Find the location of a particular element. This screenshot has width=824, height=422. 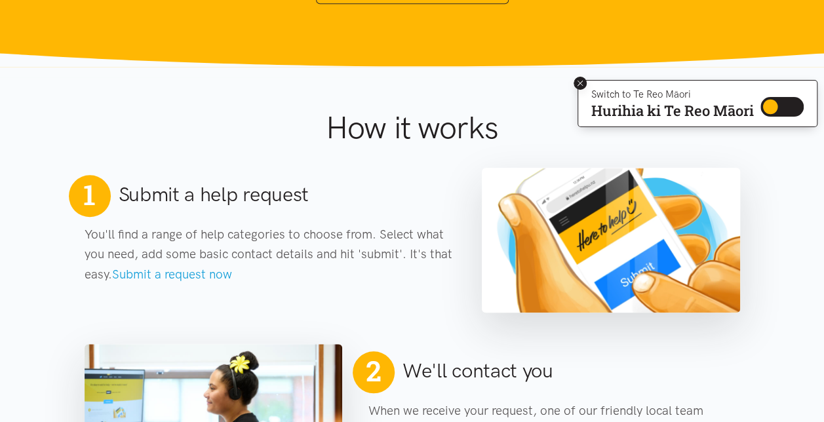

p: Hurihia ki Te Reo Māori is located at coordinates (672, 111).